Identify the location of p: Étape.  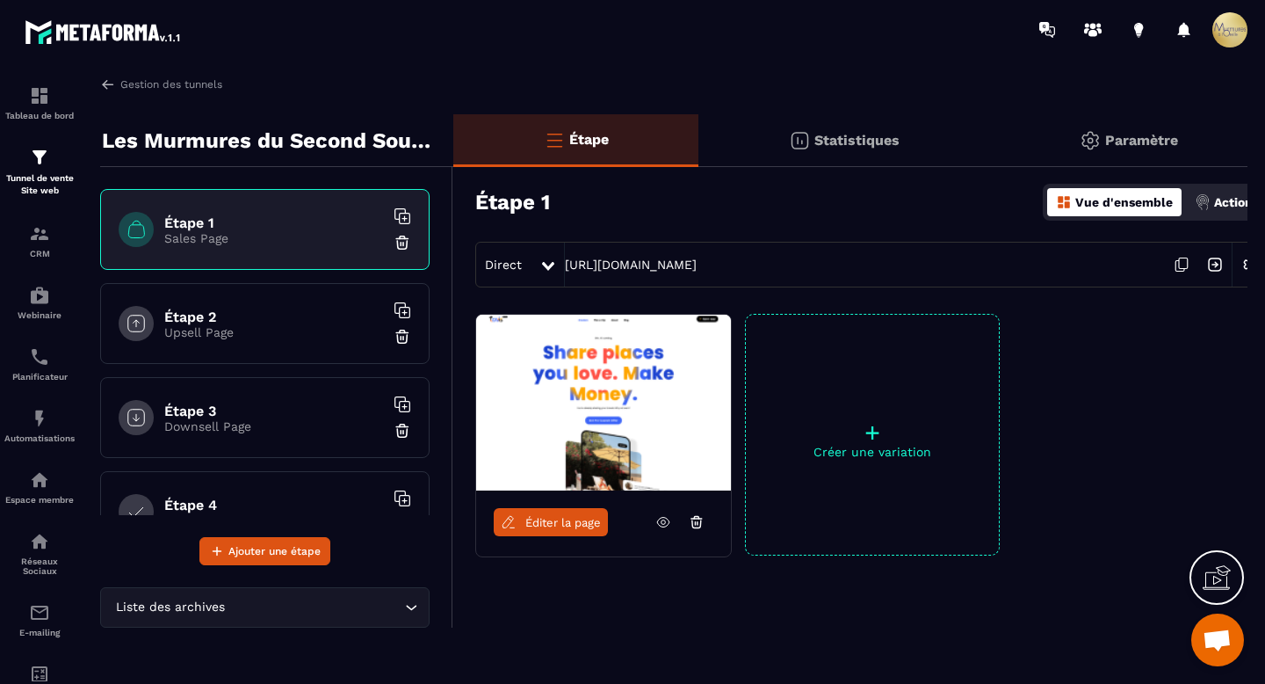
(589, 139).